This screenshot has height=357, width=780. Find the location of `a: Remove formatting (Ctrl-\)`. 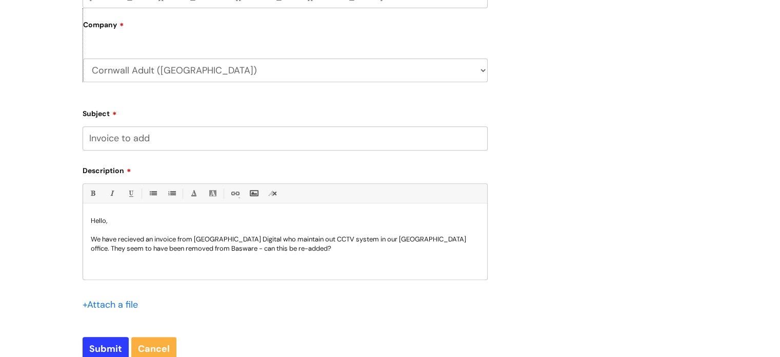

a: Remove formatting (Ctrl-\) is located at coordinates (272, 193).